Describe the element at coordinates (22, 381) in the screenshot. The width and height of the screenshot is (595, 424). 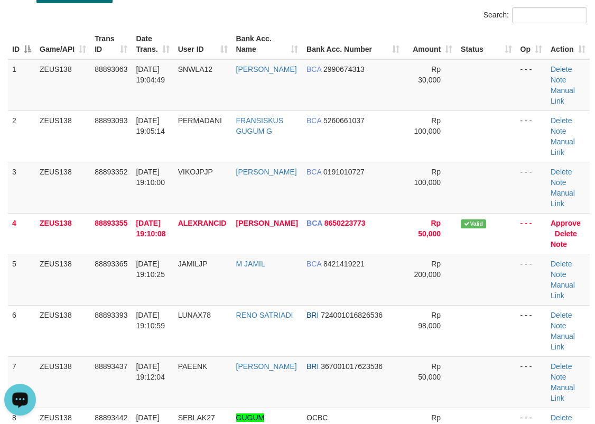
I see `td: 7` at that location.